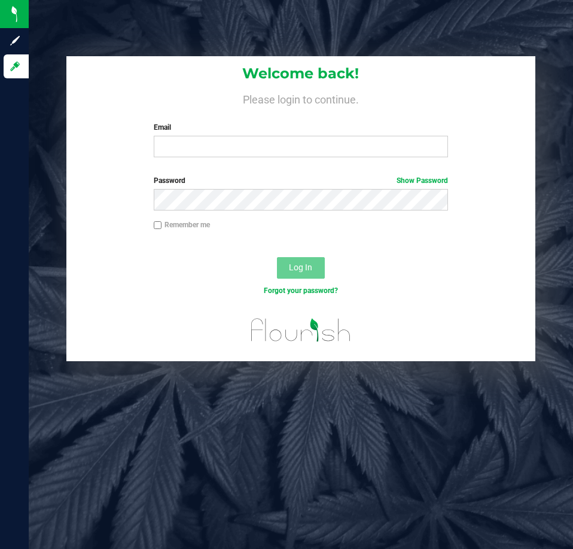  Describe the element at coordinates (15, 41) in the screenshot. I see `inline-svg: Sign up` at that location.